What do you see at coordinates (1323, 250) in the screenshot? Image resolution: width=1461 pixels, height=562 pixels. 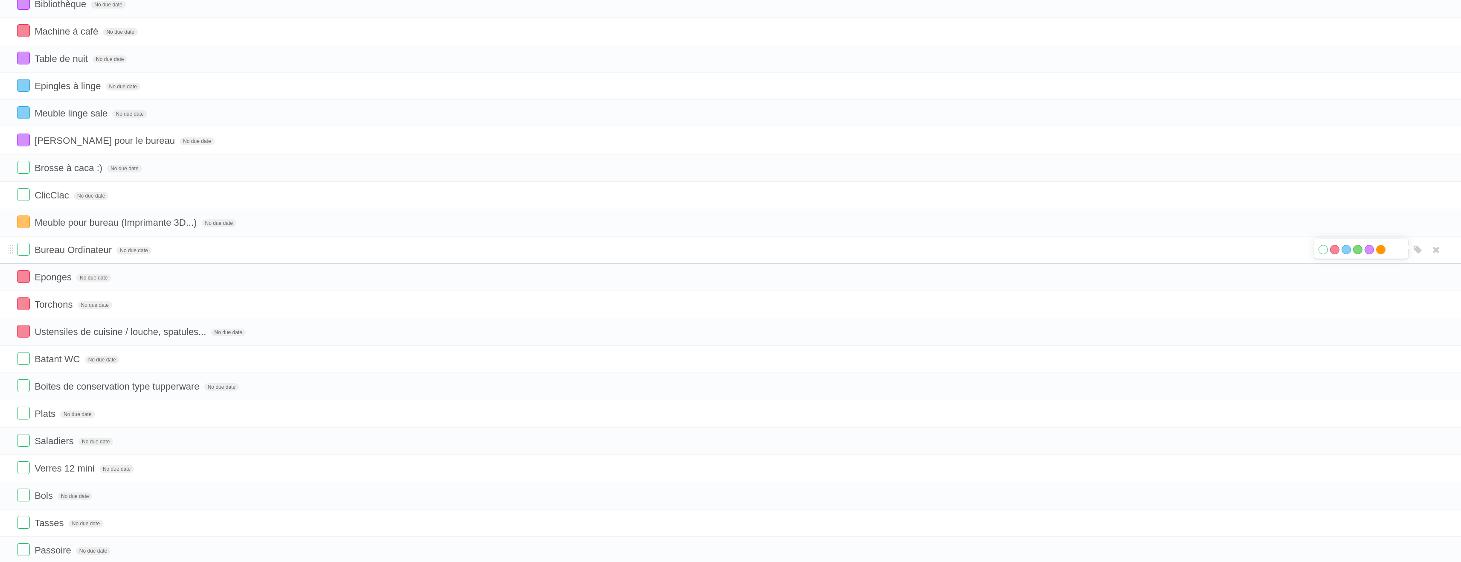 I see `label: White` at bounding box center [1323, 250].